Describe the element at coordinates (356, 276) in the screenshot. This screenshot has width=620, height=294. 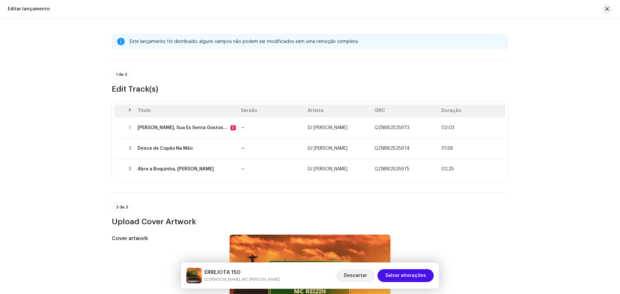
I see `span: Descartar` at that location.